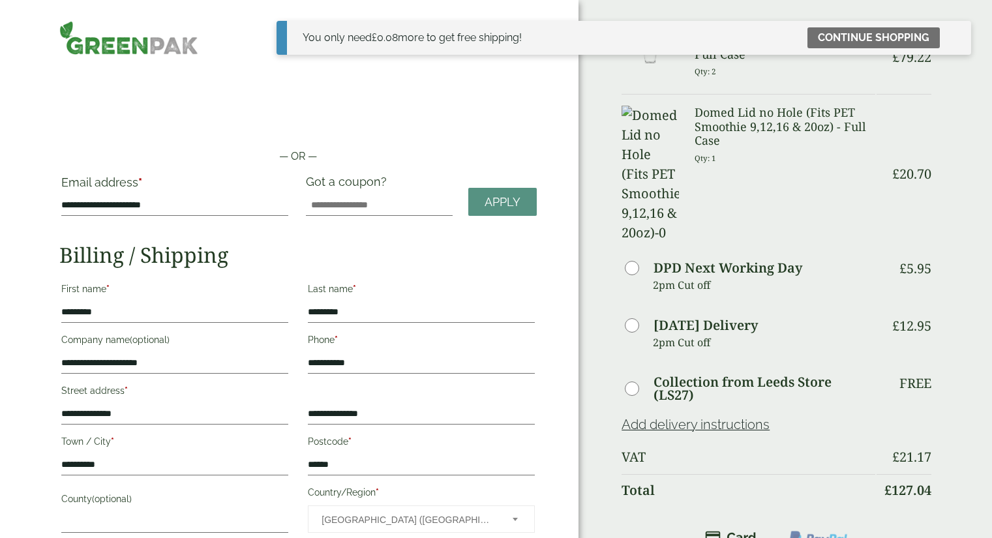  I want to click on p: Free, so click(915, 384).